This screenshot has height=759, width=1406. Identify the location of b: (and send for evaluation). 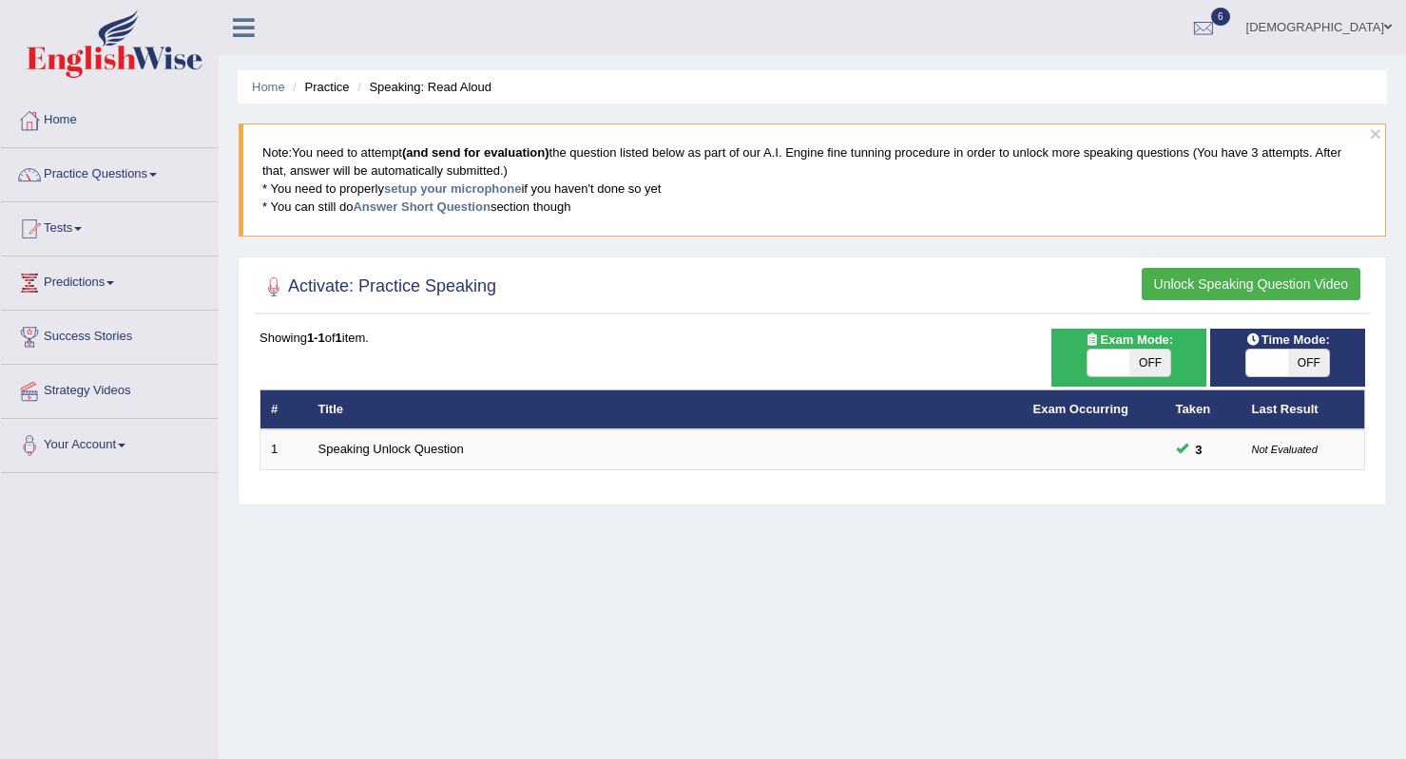
(475, 152).